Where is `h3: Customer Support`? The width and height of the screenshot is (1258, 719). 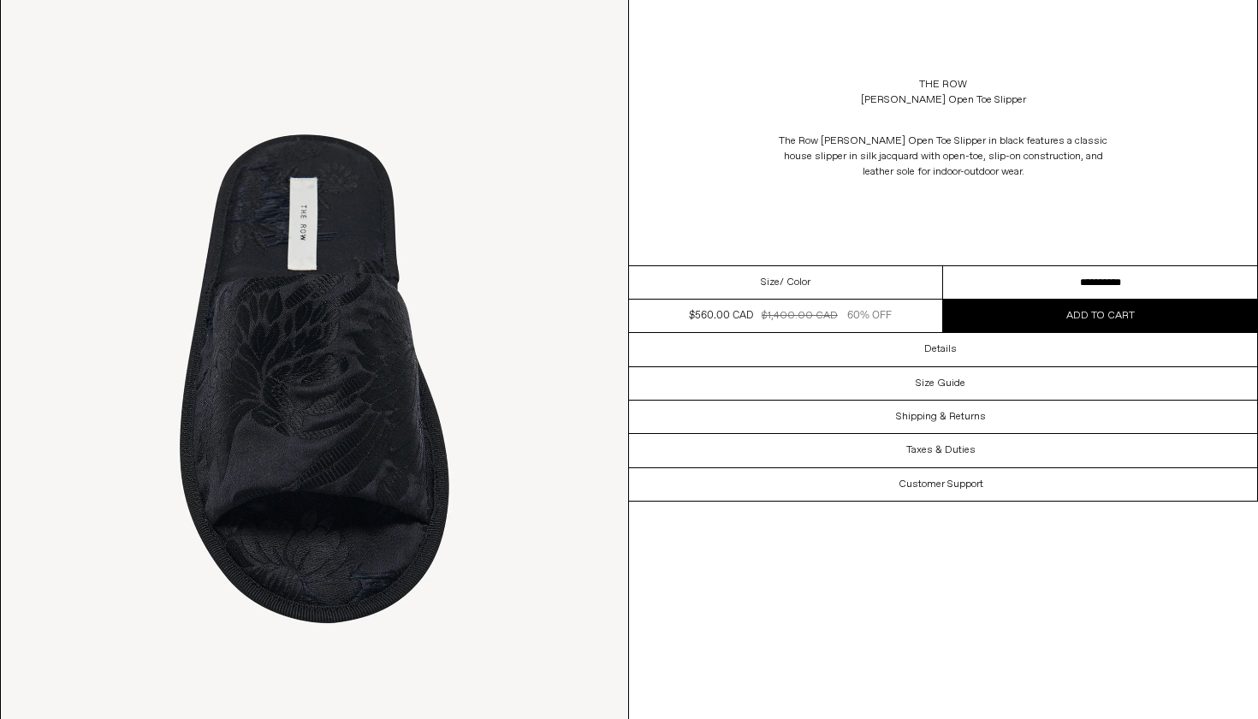 h3: Customer Support is located at coordinates (941, 484).